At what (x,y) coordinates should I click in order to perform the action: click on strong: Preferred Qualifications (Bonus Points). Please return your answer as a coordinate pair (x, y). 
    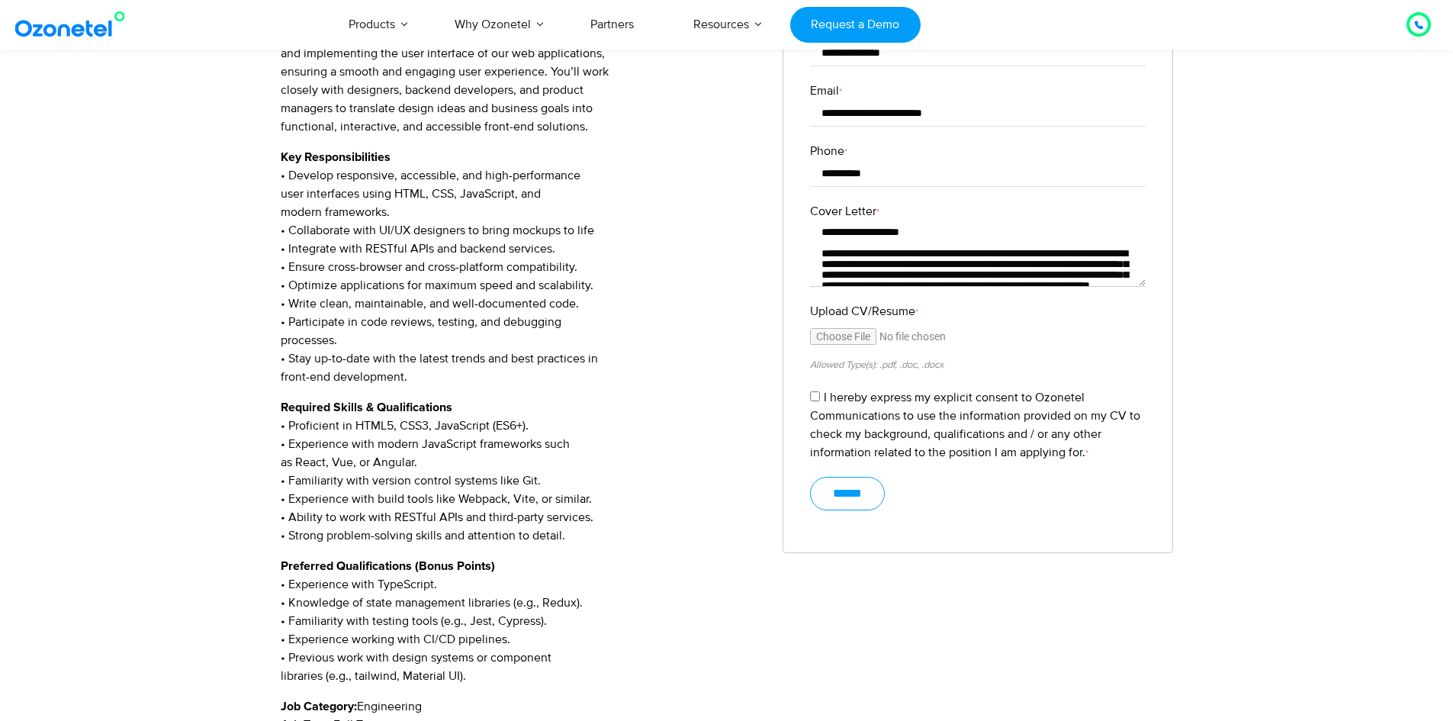
    Looking at the image, I should click on (387, 566).